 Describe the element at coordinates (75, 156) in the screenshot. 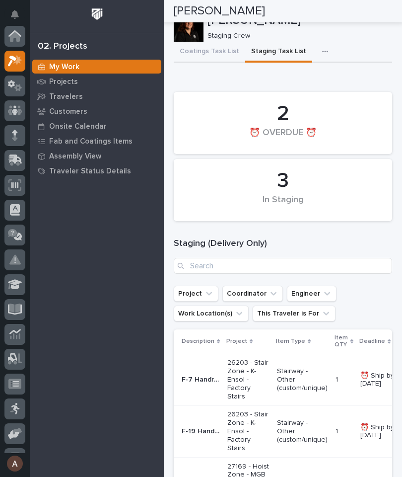

I see `p: Assembly View` at that location.